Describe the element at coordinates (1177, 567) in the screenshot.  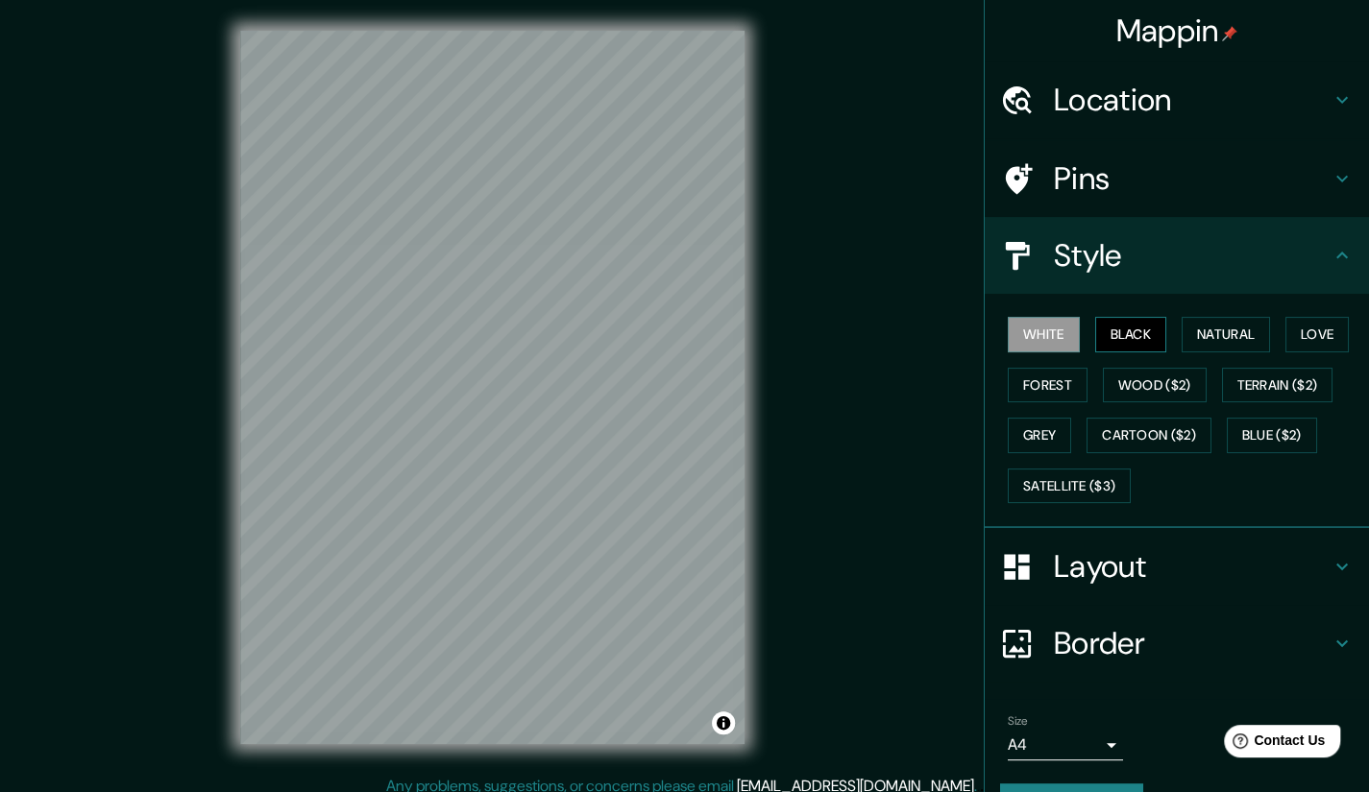
I see `div: Layout` at that location.